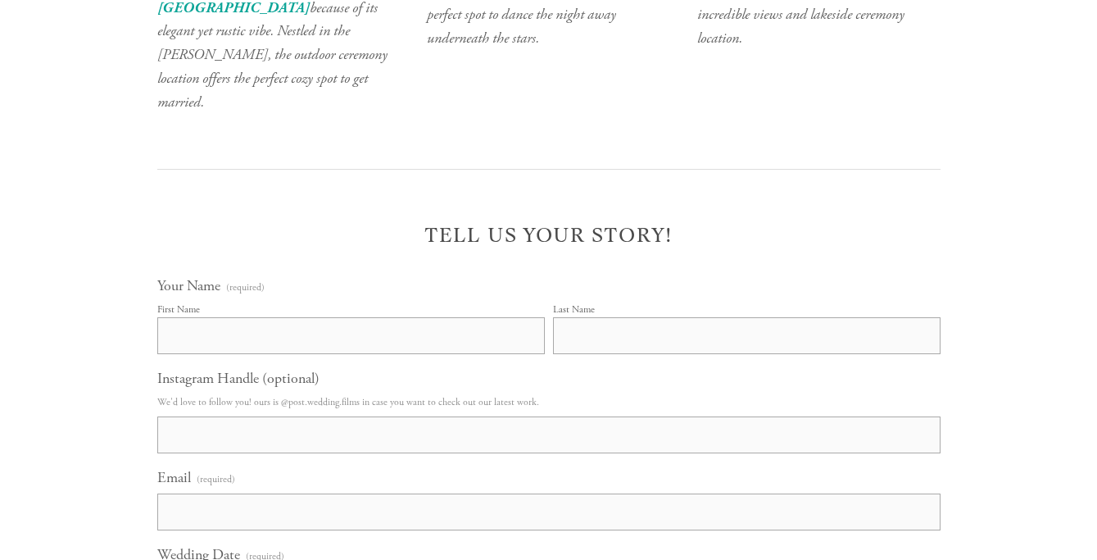 The image size is (1097, 560). Describe the element at coordinates (549, 236) in the screenshot. I see `h2: Tell us your story!` at that location.